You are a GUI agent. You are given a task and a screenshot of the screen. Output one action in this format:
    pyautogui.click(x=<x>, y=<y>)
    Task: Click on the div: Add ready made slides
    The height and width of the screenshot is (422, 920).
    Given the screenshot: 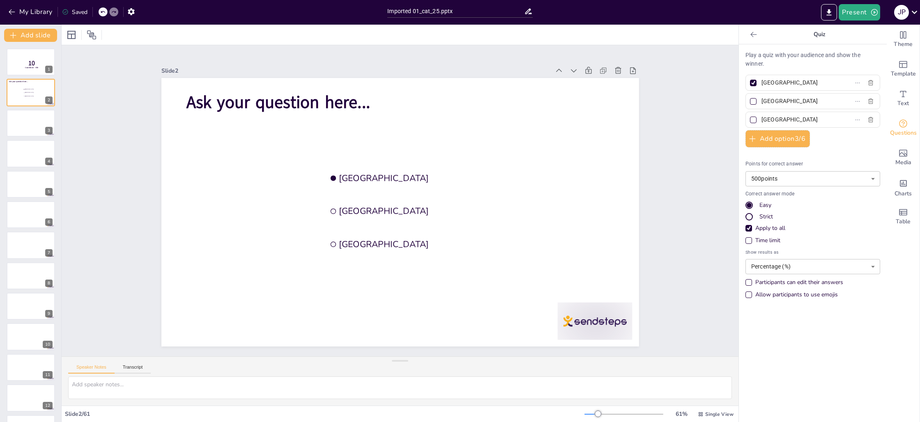 What is the action you would take?
    pyautogui.click(x=903, y=69)
    